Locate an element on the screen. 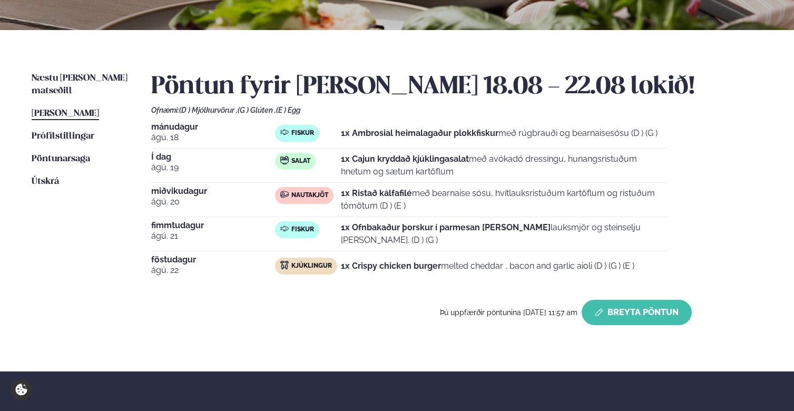 This screenshot has width=794, height=411. a: Útskrá is located at coordinates (45, 182).